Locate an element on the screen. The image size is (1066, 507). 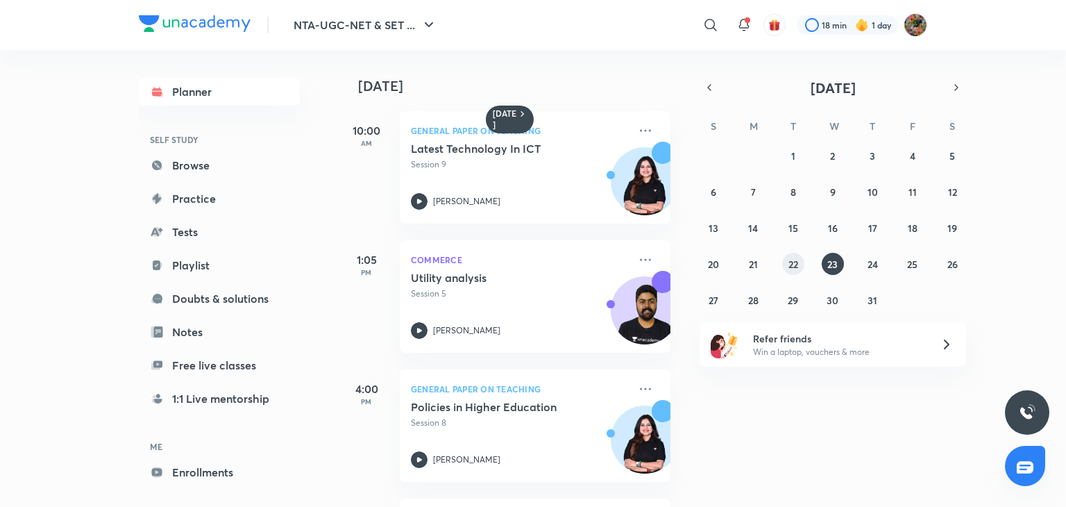
button: July 31, 2025 is located at coordinates (872, 300).